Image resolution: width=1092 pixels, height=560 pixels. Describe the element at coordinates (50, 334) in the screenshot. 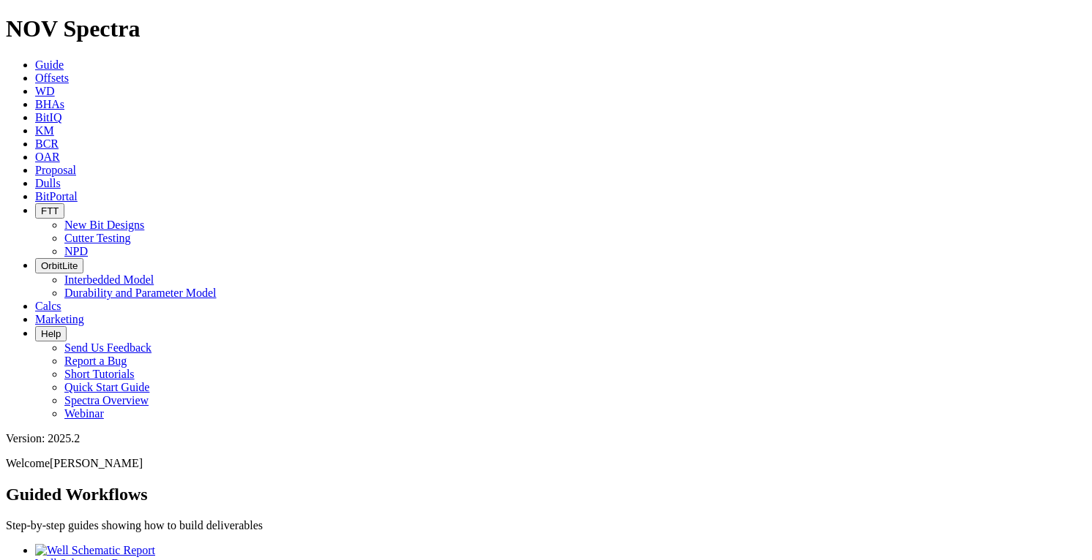

I see `span: Help` at that location.